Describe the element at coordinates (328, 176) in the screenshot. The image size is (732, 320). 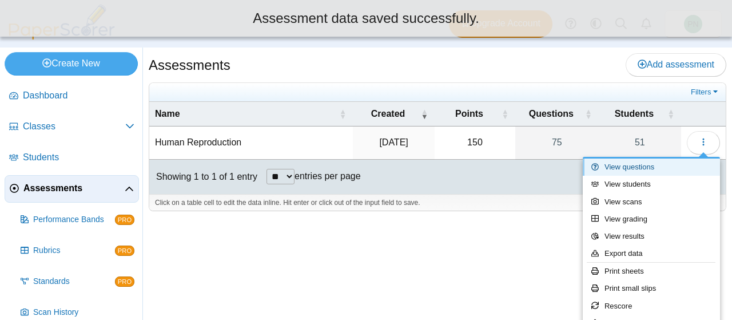
I see `label: entries per page` at that location.